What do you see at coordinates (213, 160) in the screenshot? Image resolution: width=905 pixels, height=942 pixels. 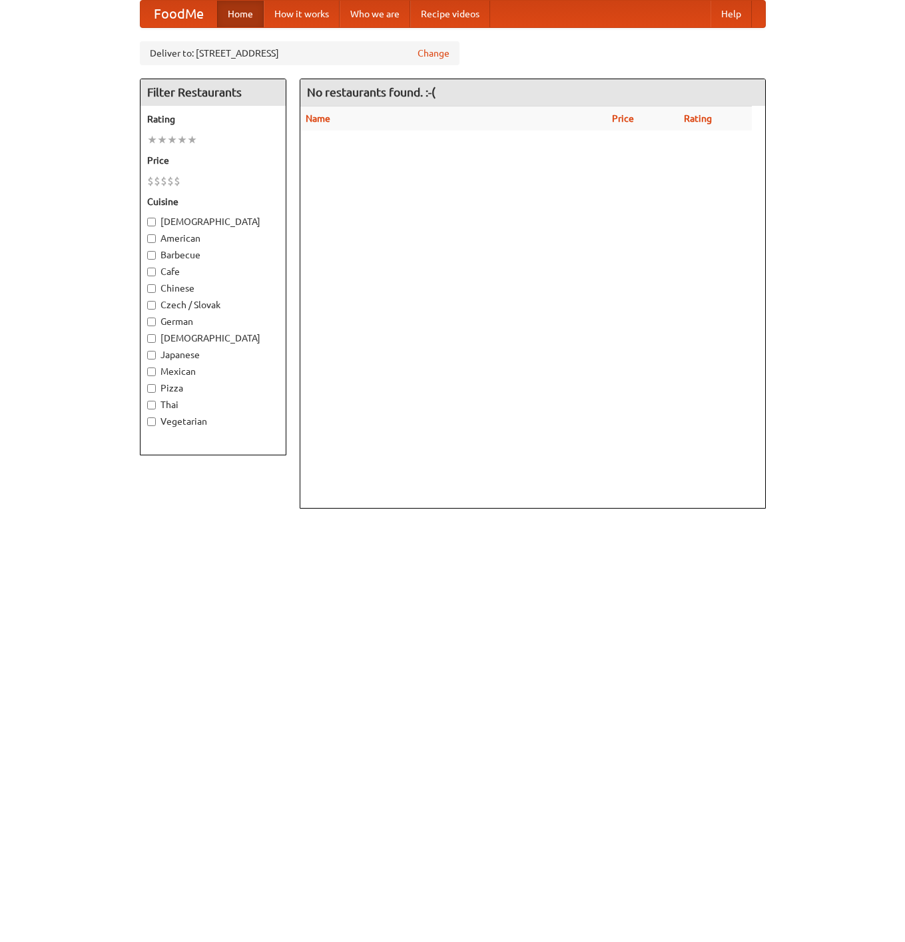 I see `h5: Price` at bounding box center [213, 160].